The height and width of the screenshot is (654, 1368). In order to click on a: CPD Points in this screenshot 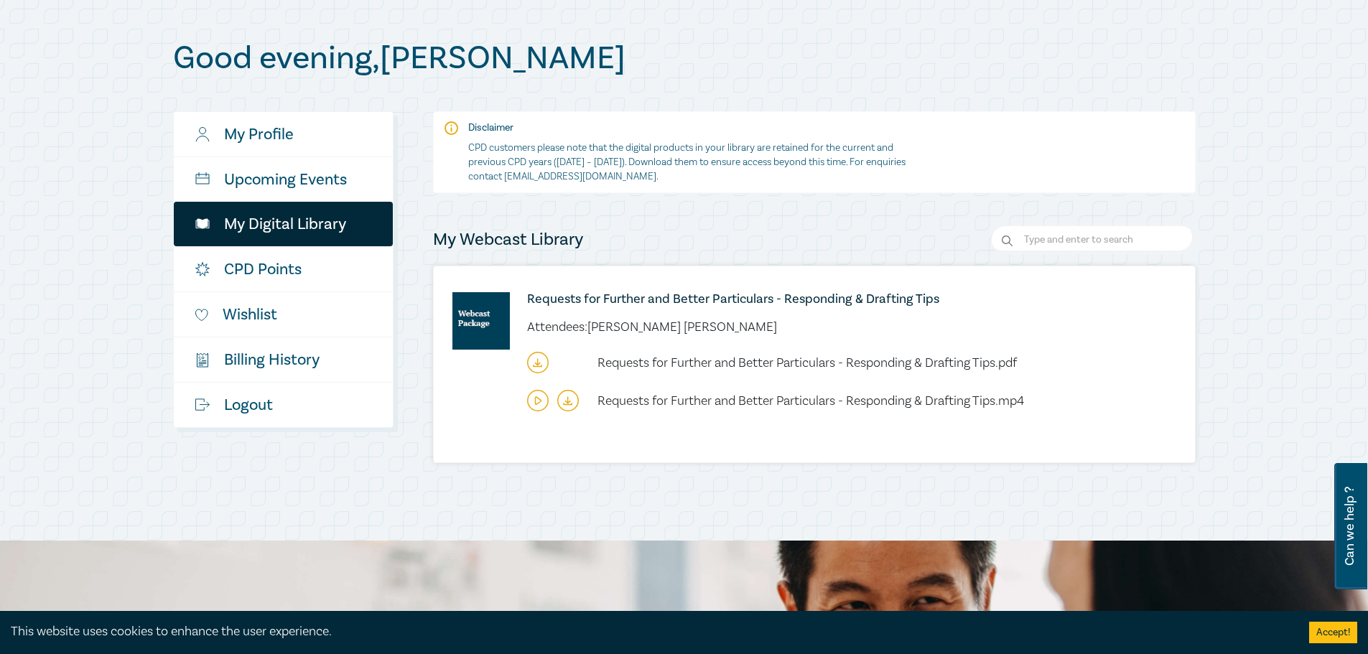, I will do `click(283, 269)`.